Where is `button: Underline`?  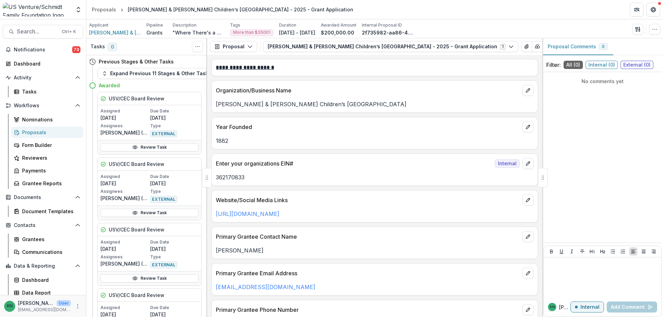 button: Underline is located at coordinates (561, 252).